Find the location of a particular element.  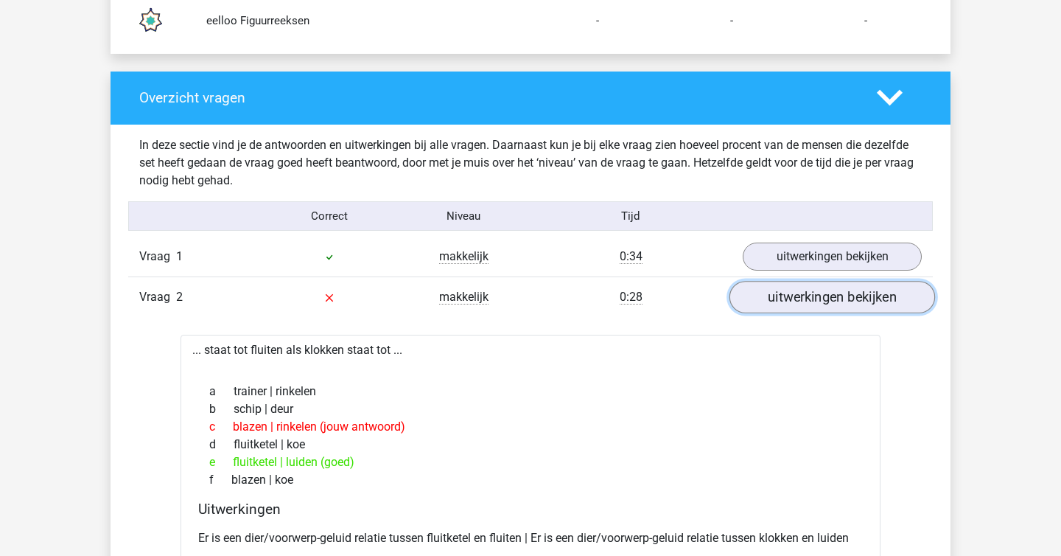

div: fluitketel | luiden (goed) is located at coordinates (531, 462).